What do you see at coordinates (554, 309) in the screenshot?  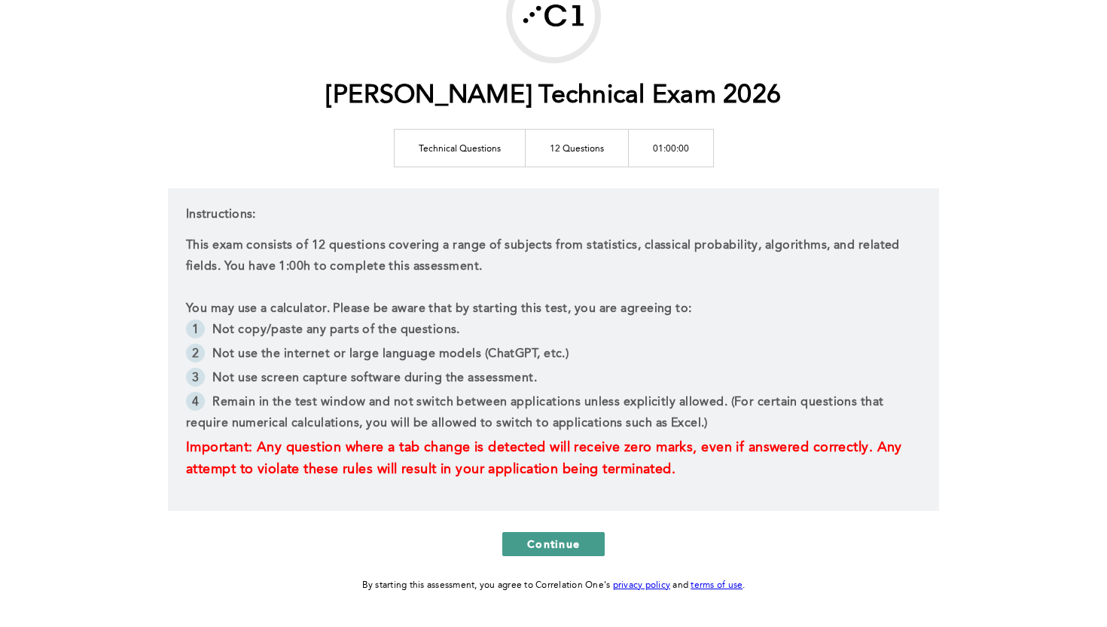 I see `p: You may use a calculator. Please be aware that by starting this test, you are agreeing to:` at bounding box center [554, 309].